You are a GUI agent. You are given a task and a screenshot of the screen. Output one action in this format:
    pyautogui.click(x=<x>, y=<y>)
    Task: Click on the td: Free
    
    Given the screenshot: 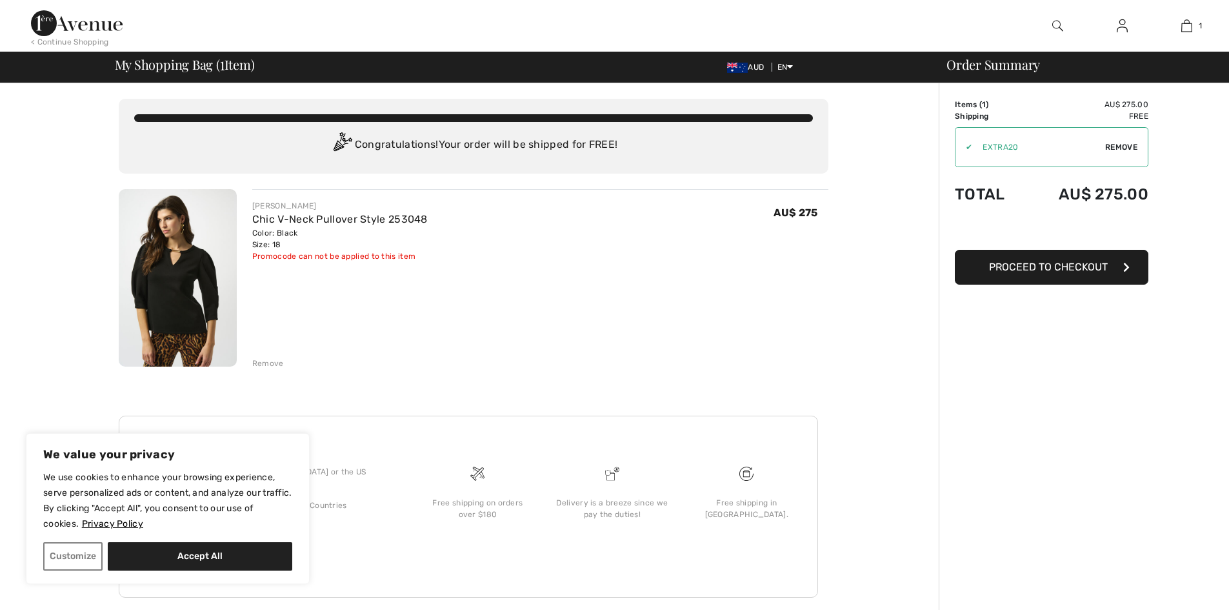 What is the action you would take?
    pyautogui.click(x=1086, y=116)
    